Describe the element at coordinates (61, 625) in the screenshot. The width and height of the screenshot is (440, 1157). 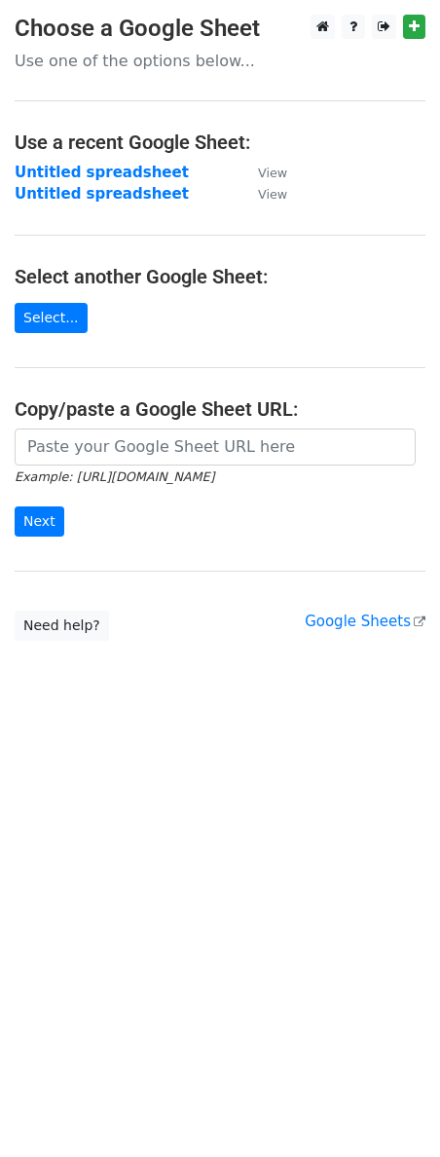
I see `a: Need help?` at that location.